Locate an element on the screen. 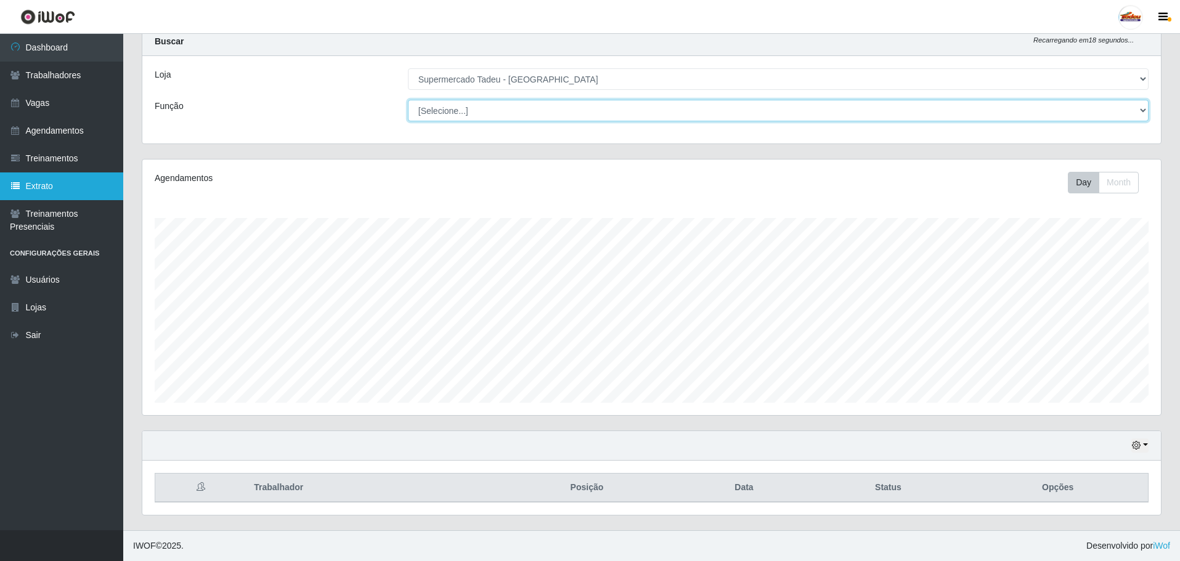  img: CoreUI Logo is located at coordinates (47, 17).